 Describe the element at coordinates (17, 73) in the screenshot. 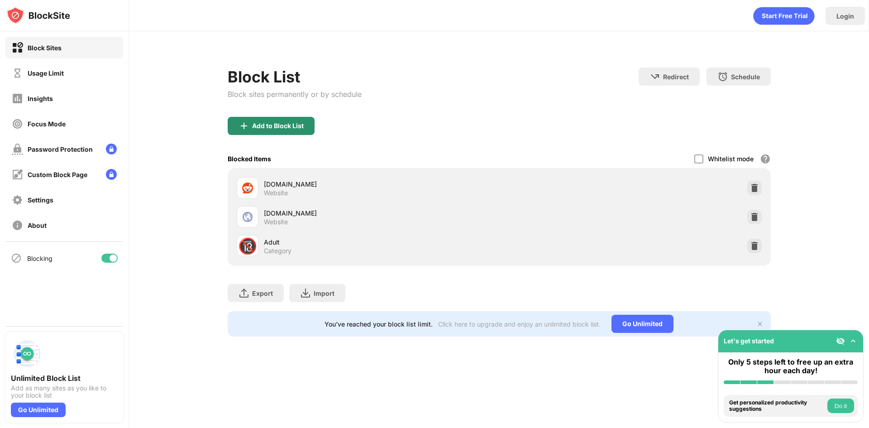

I see `img: time-usage-off.svg` at that location.